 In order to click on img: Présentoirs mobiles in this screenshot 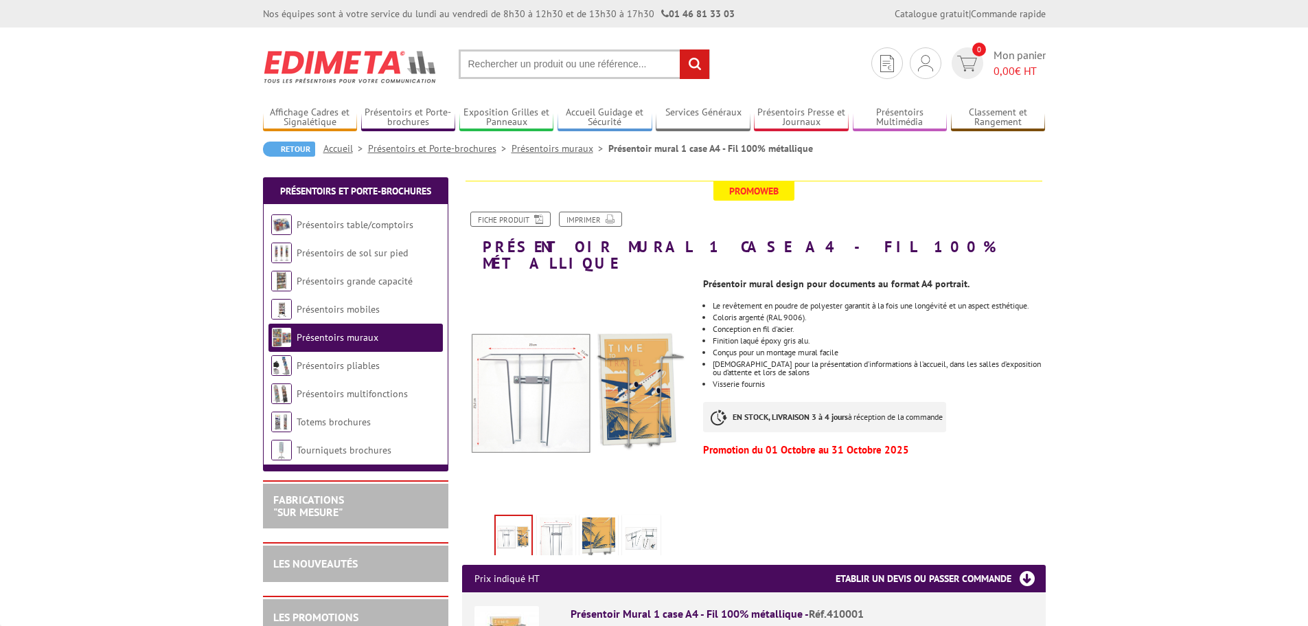, I will do `click(282, 309)`.